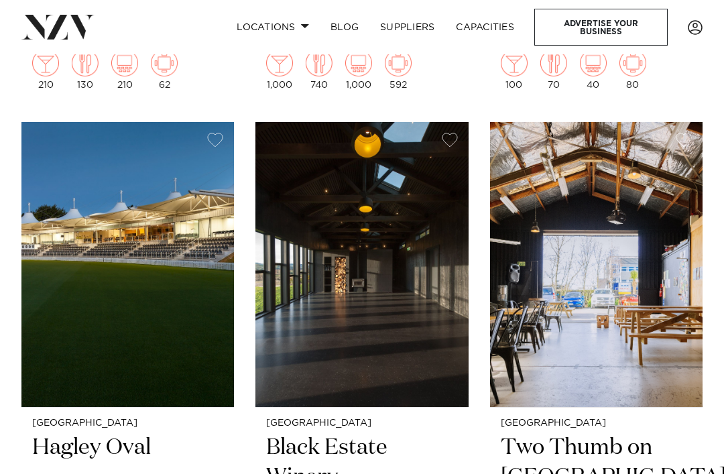  What do you see at coordinates (85, 70) in the screenshot?
I see `div: 130` at bounding box center [85, 70].